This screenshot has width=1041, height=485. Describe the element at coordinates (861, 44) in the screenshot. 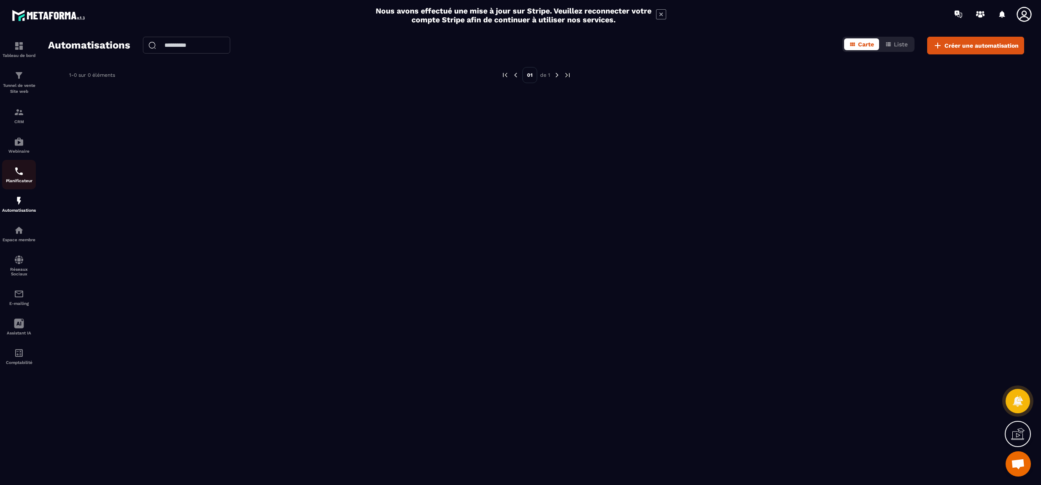

I see `button: Carte` at that location.